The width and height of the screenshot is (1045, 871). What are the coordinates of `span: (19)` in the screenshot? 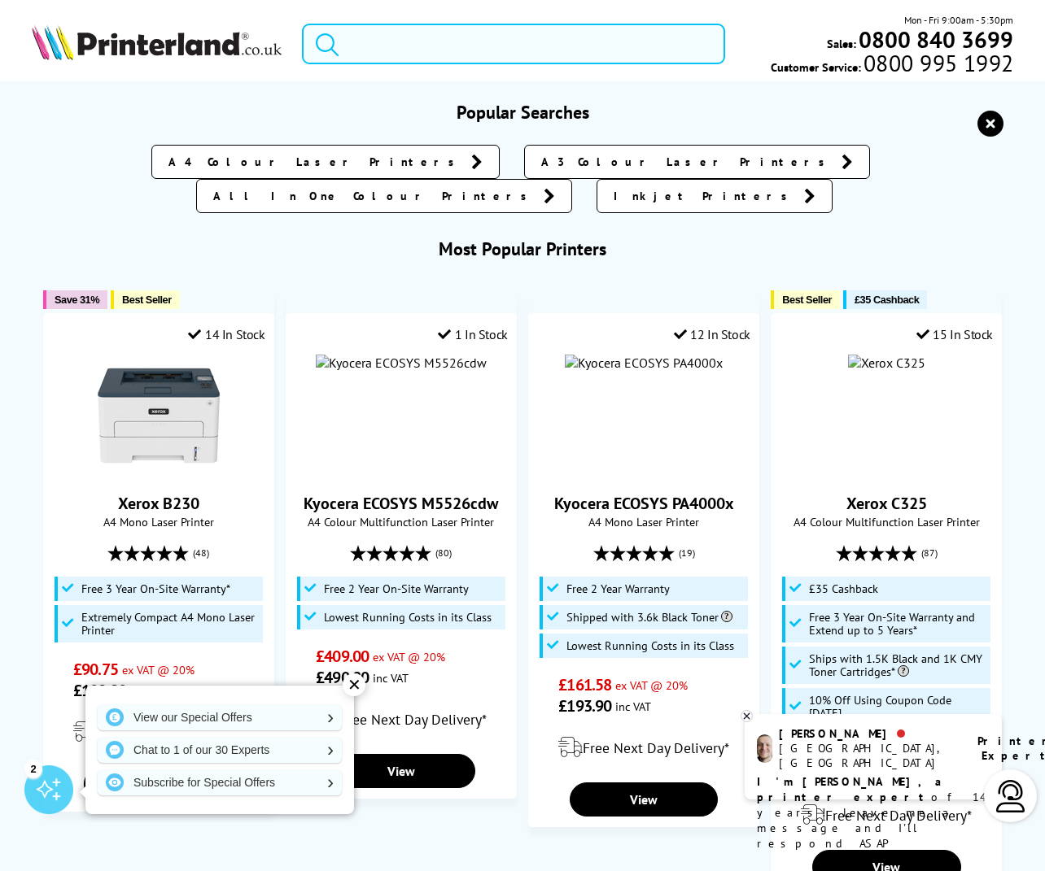 It's located at (687, 553).